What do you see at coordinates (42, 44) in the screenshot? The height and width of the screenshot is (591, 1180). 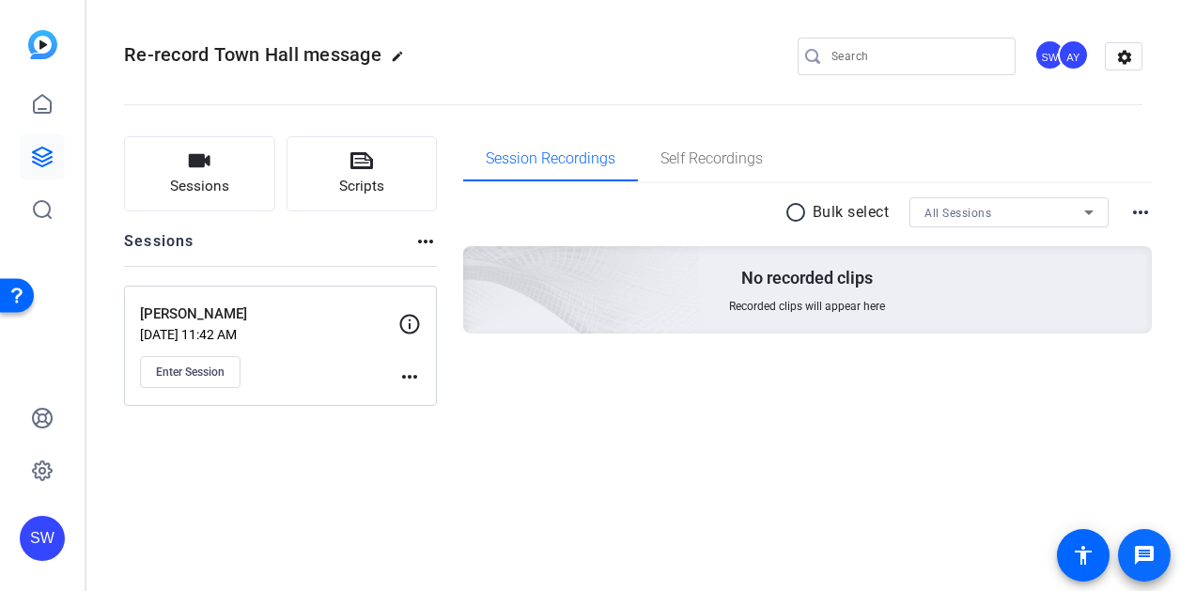 I see `img: blue-gradient.svg` at bounding box center [42, 44].